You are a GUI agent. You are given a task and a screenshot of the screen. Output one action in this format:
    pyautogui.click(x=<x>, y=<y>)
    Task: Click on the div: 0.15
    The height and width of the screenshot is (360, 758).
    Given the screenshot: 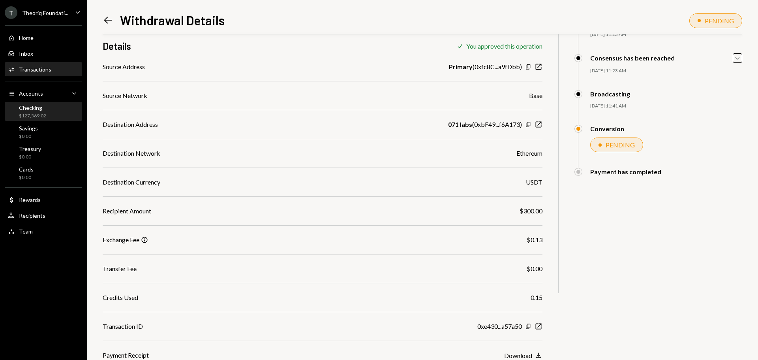 What is the action you would take?
    pyautogui.click(x=536, y=297)
    